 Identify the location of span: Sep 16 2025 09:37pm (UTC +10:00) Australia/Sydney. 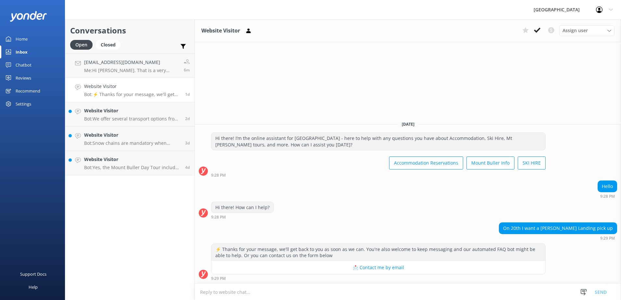
(187, 143).